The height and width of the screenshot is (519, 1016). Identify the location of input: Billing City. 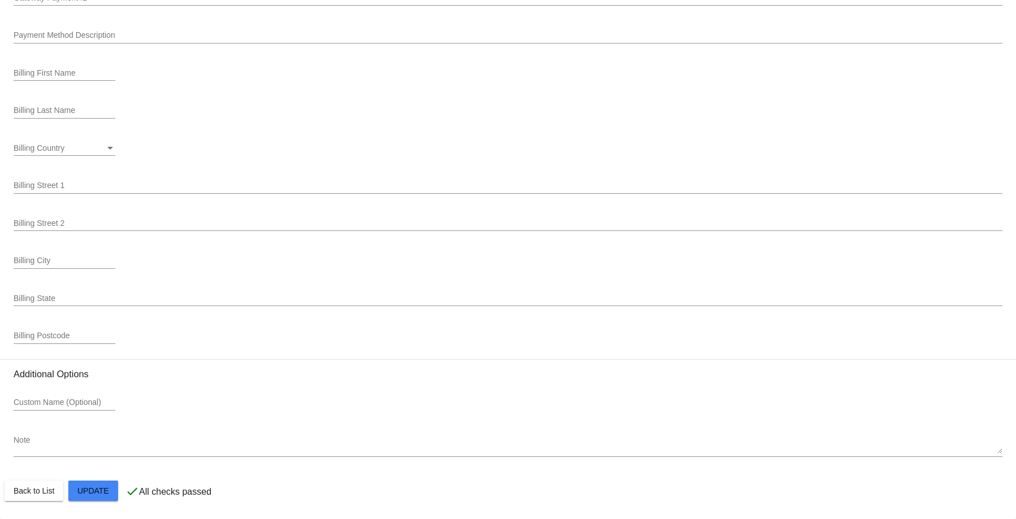
(64, 261).